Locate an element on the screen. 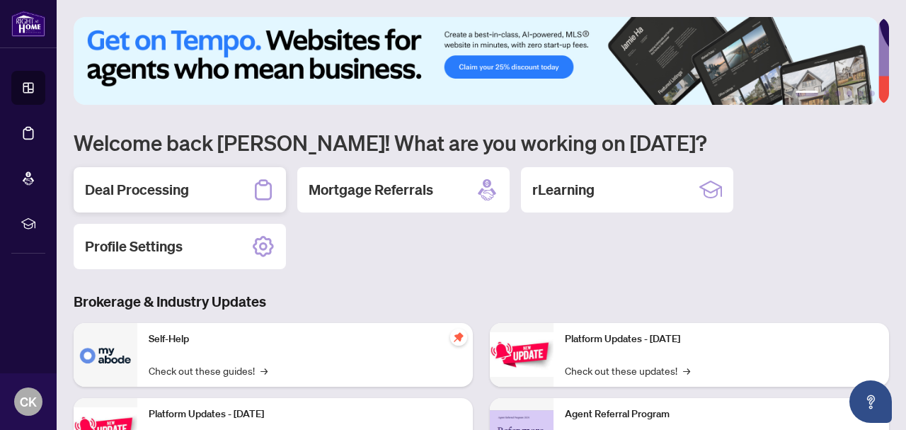 This screenshot has height=430, width=906. img: Slide 0 is located at coordinates (476, 61).